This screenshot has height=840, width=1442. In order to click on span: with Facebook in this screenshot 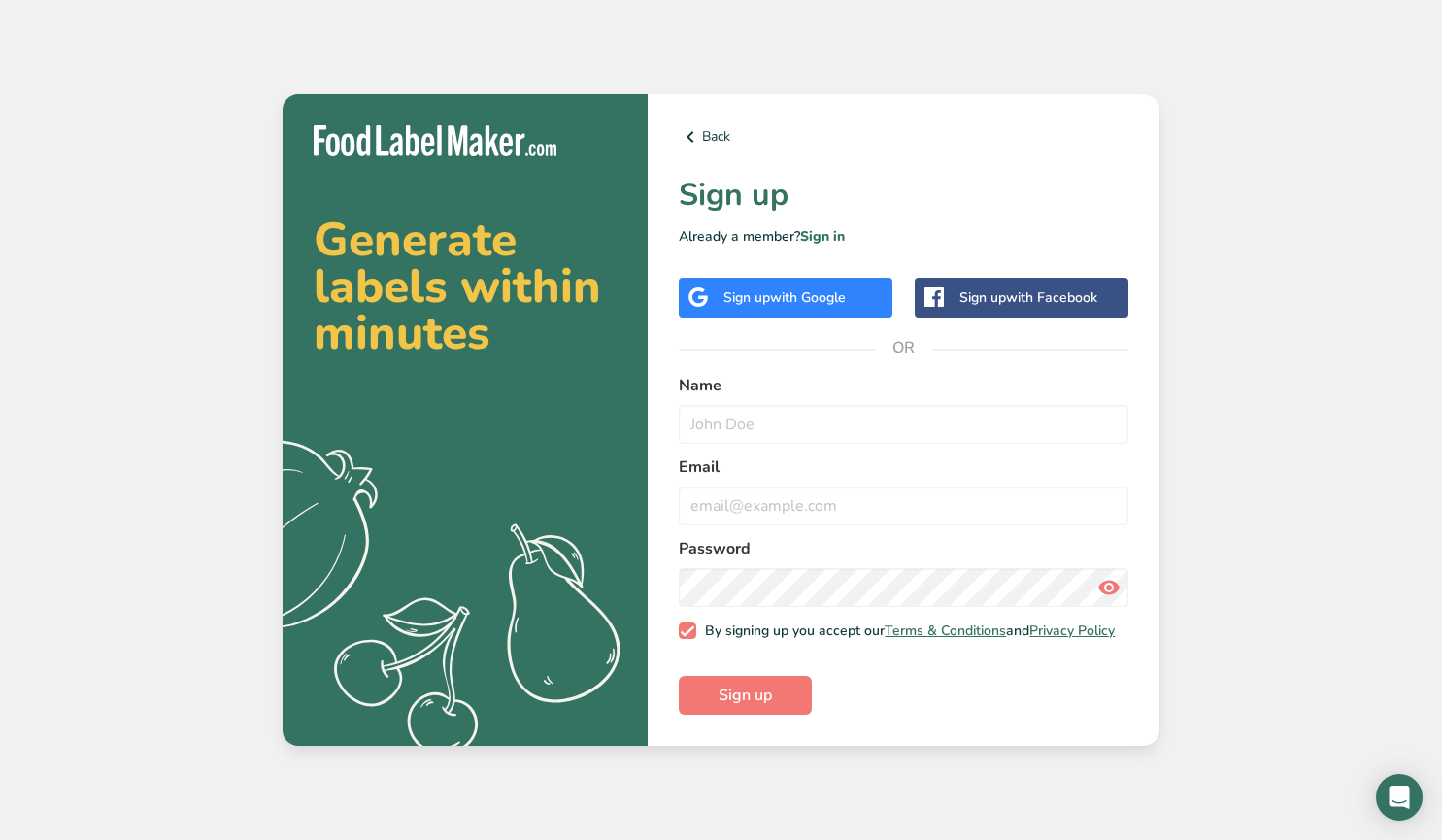, I will do `click(1052, 297)`.